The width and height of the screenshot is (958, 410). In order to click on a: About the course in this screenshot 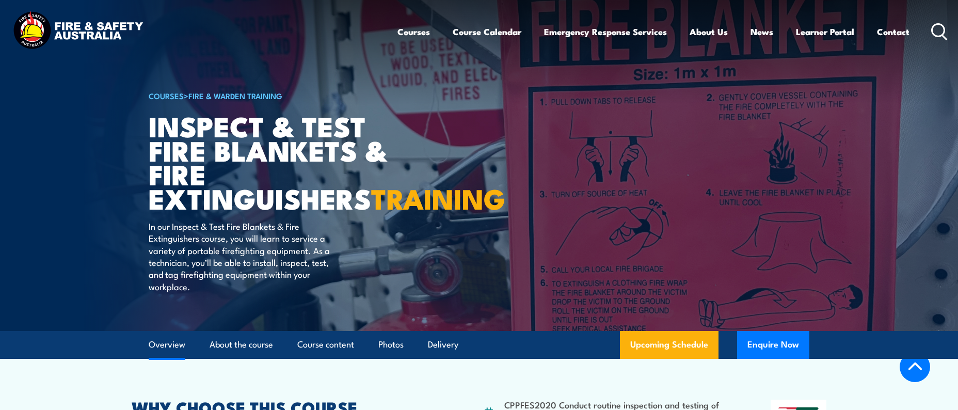, I will do `click(241, 344)`.